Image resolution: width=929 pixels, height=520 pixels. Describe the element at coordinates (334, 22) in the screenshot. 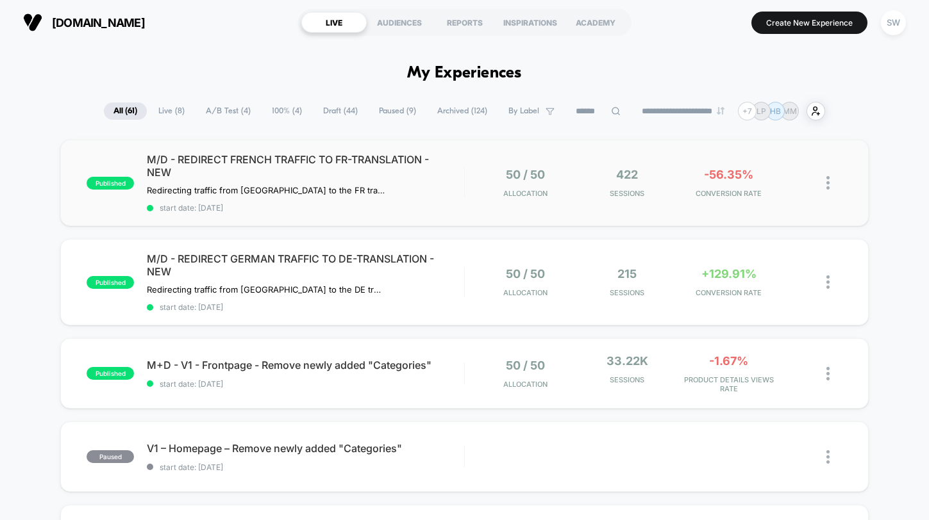

I see `div: LIVE` at that location.